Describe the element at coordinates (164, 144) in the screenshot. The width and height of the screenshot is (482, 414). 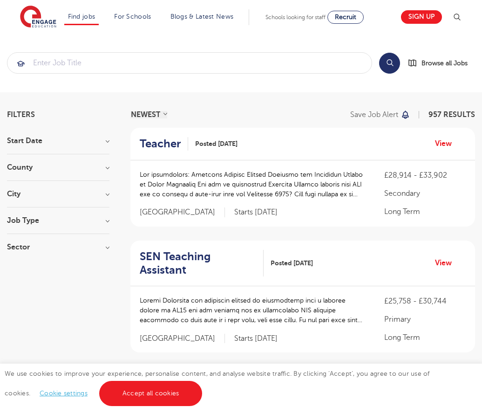
I see `a: Teacher` at that location.